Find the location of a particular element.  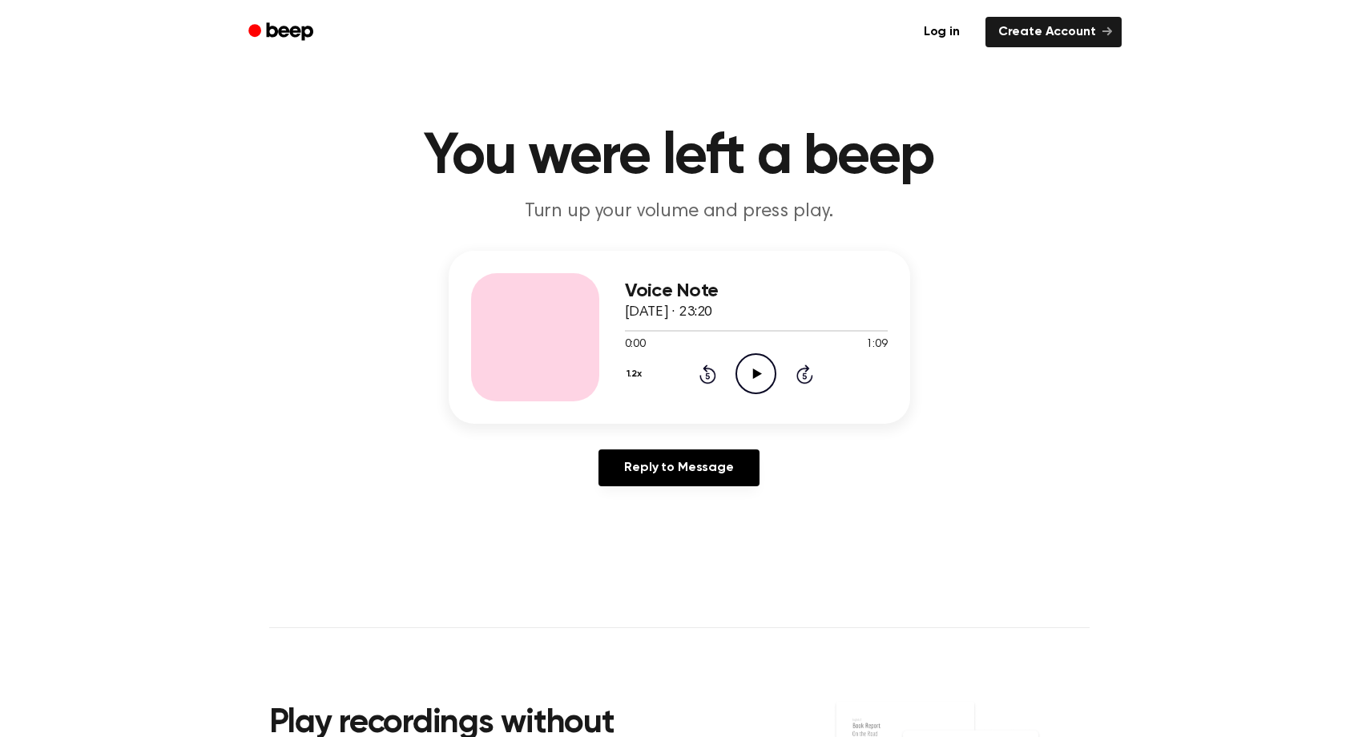

span: 1:09 is located at coordinates (876, 345).